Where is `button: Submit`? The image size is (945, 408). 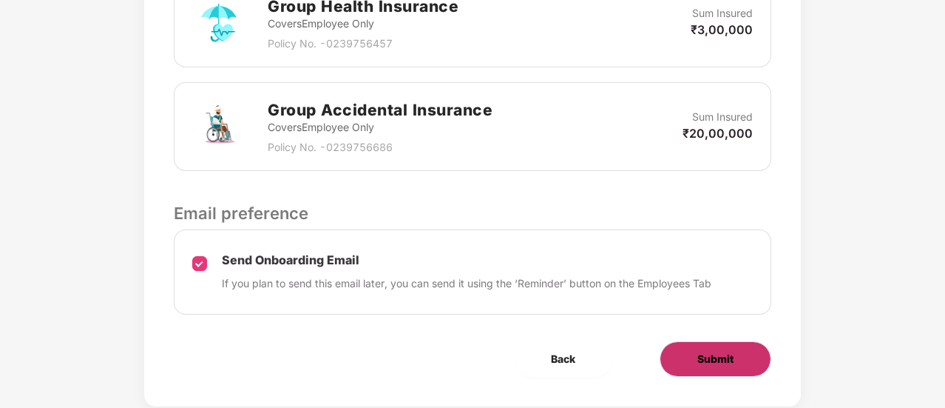
button: Submit is located at coordinates (715, 359).